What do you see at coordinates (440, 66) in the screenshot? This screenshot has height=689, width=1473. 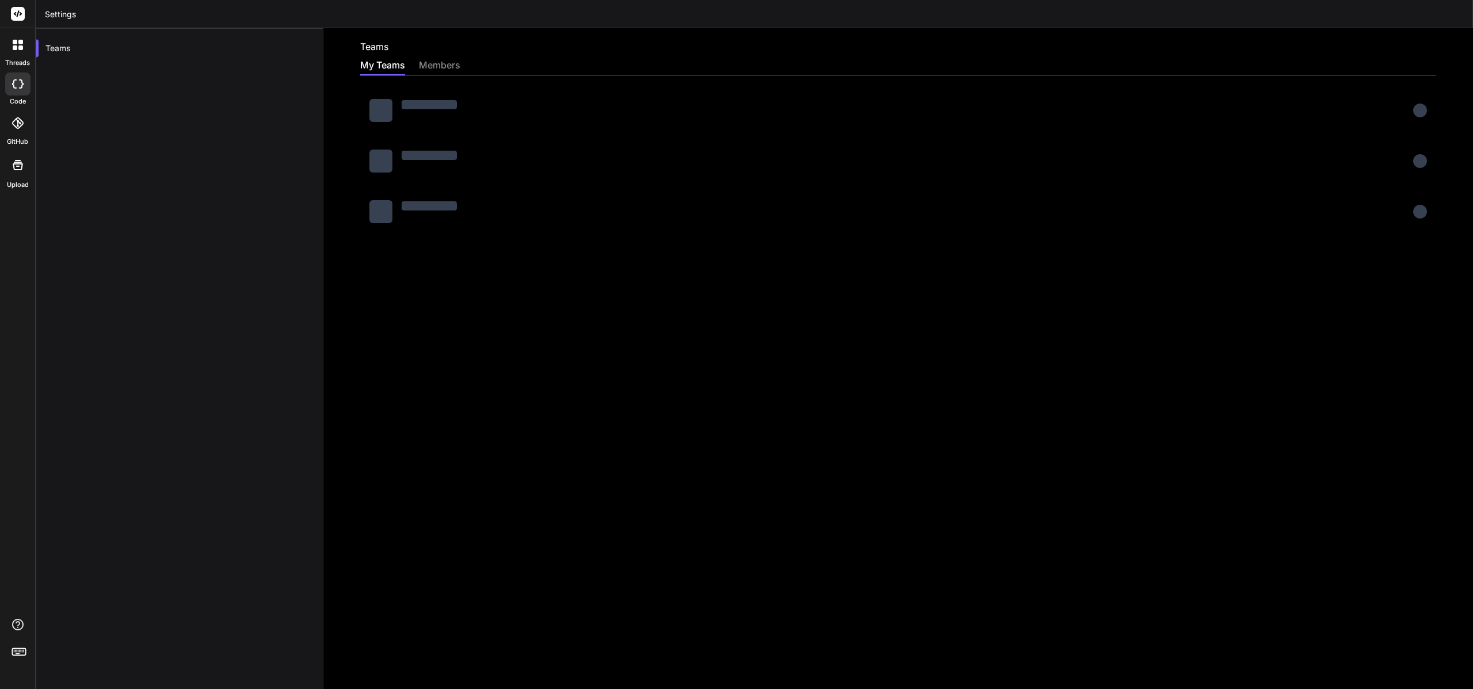 I see `div: members` at bounding box center [440, 66].